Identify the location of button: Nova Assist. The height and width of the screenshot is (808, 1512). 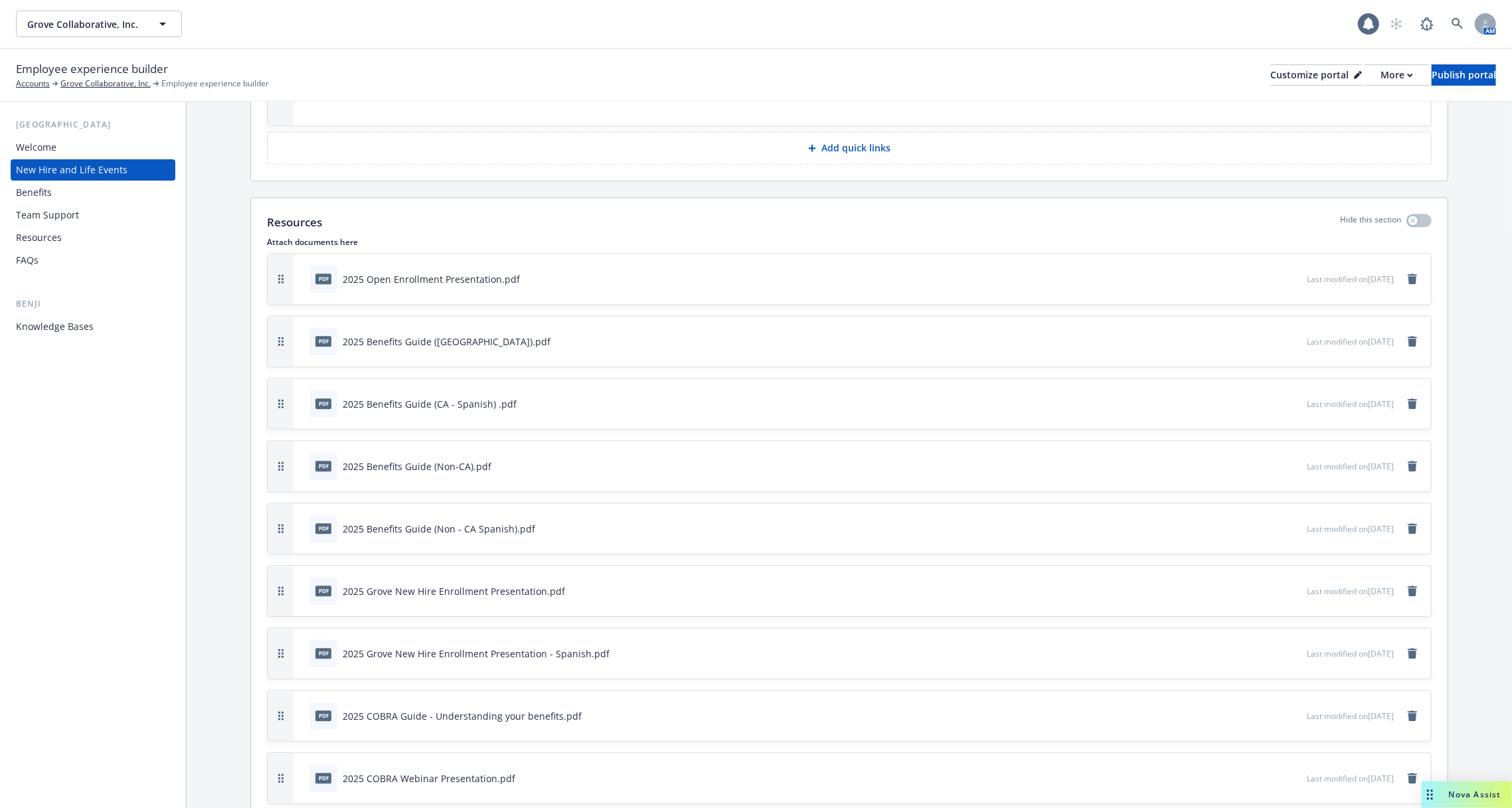
(1466, 794).